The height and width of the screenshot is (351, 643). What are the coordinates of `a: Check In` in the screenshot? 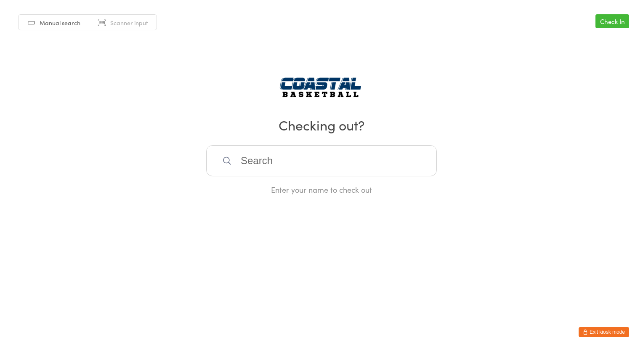 It's located at (612, 21).